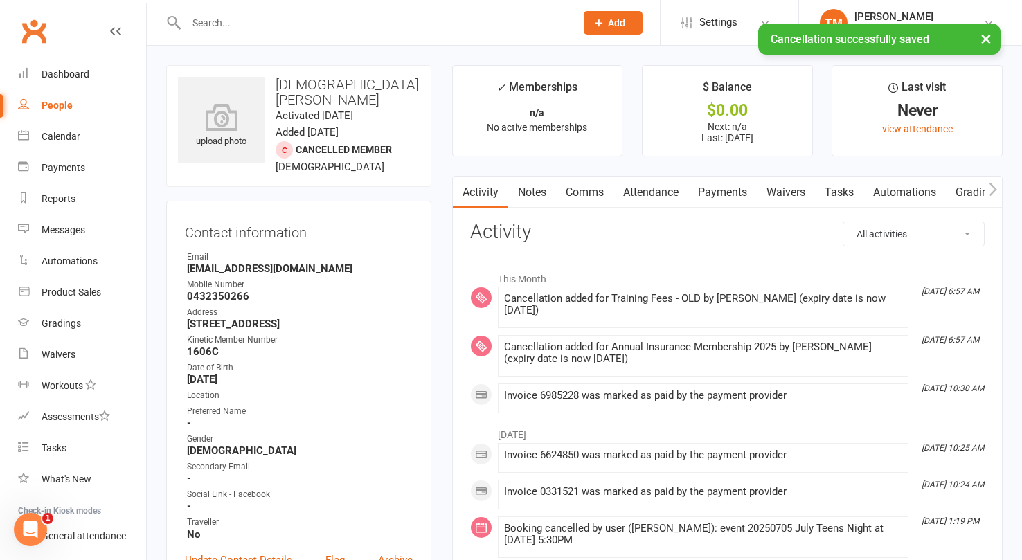 This screenshot has width=1022, height=560. Describe the element at coordinates (343, 150) in the screenshot. I see `span: Cancelled member` at that location.